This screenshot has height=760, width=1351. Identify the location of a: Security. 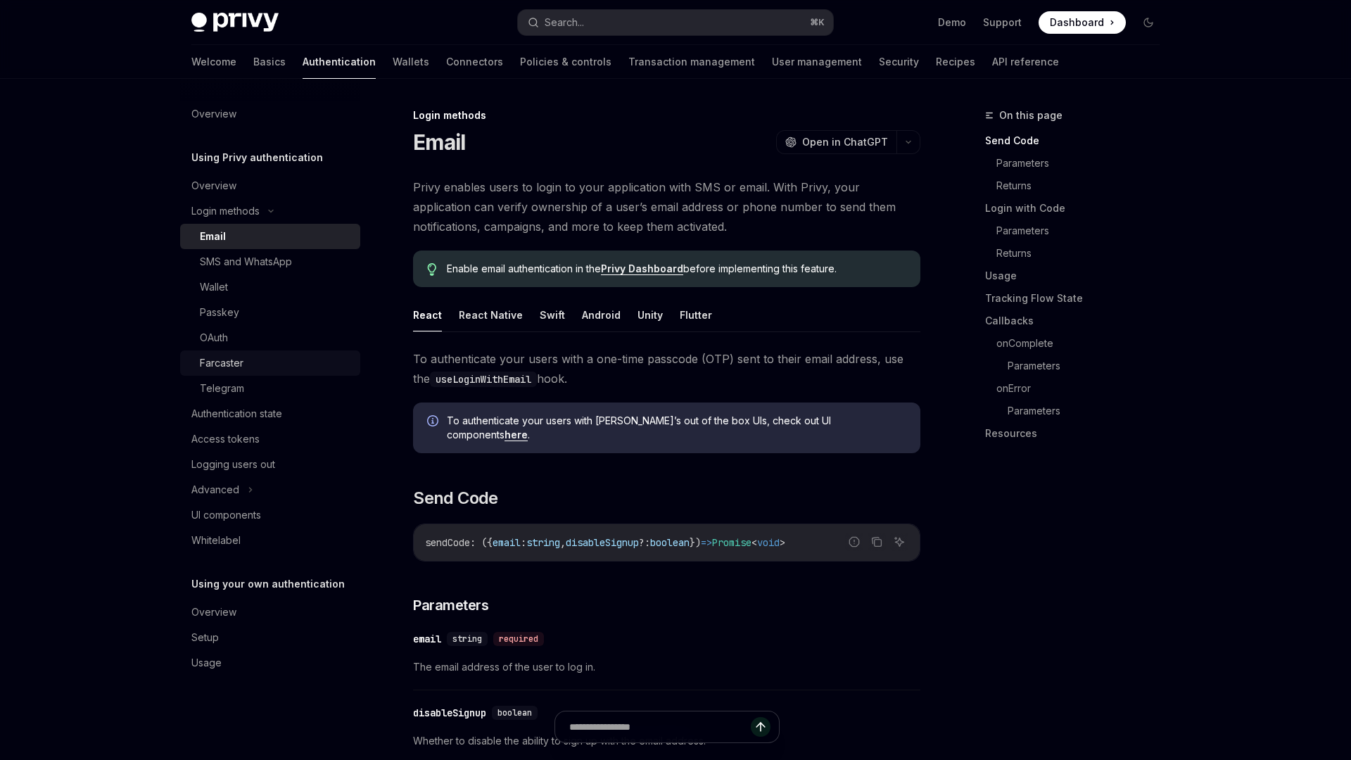
(899, 62).